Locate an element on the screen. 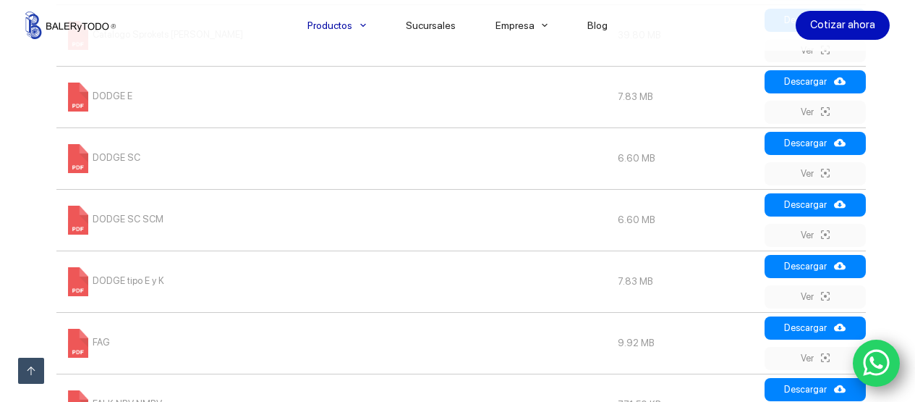 The width and height of the screenshot is (915, 402). a: WhatsApp is located at coordinates (877, 363).